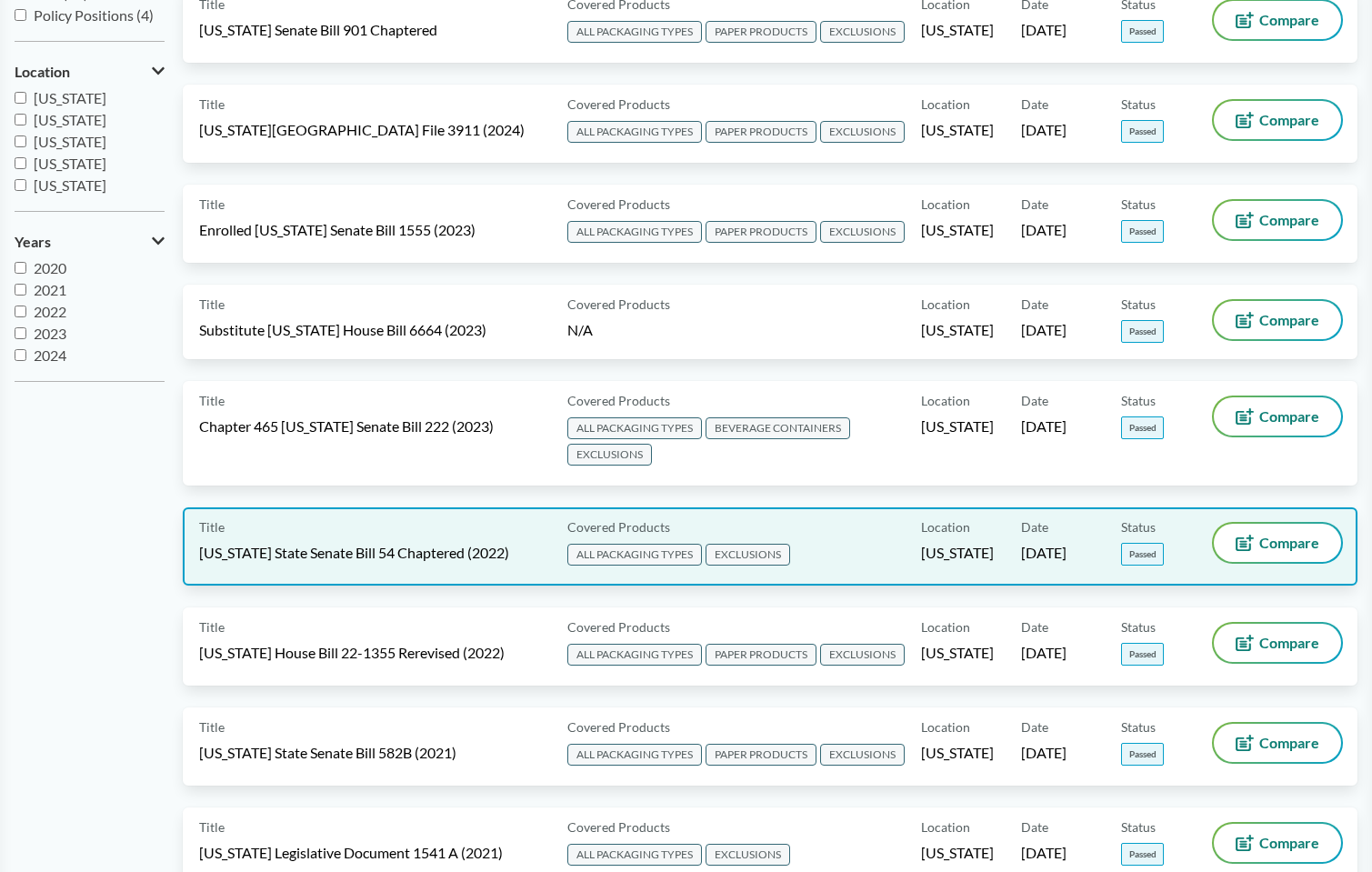 The image size is (1372, 872). Describe the element at coordinates (20, 333) in the screenshot. I see `input: 2023` at that location.